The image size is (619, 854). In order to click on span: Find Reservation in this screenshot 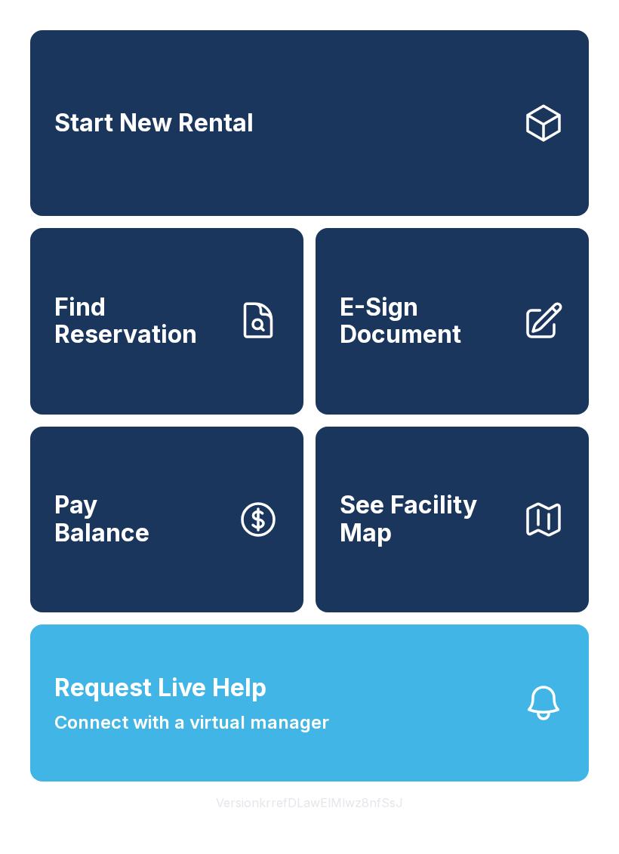, I will do `click(140, 321)`.